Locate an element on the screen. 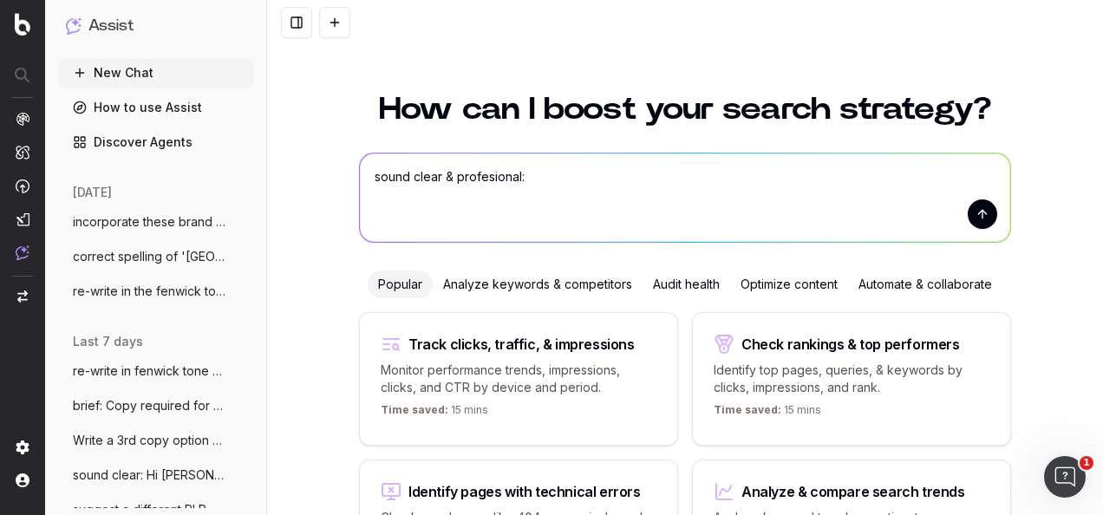 Image resolution: width=1103 pixels, height=515 pixels. img: Analytics is located at coordinates (23, 119).